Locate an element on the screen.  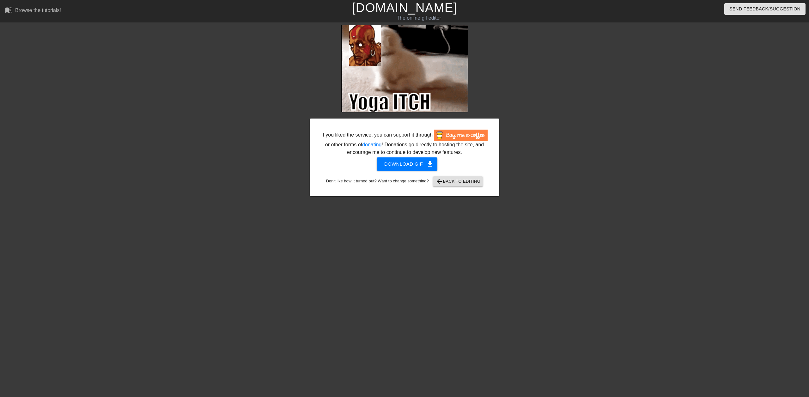
span: Back to Editing is located at coordinates (458, 181).